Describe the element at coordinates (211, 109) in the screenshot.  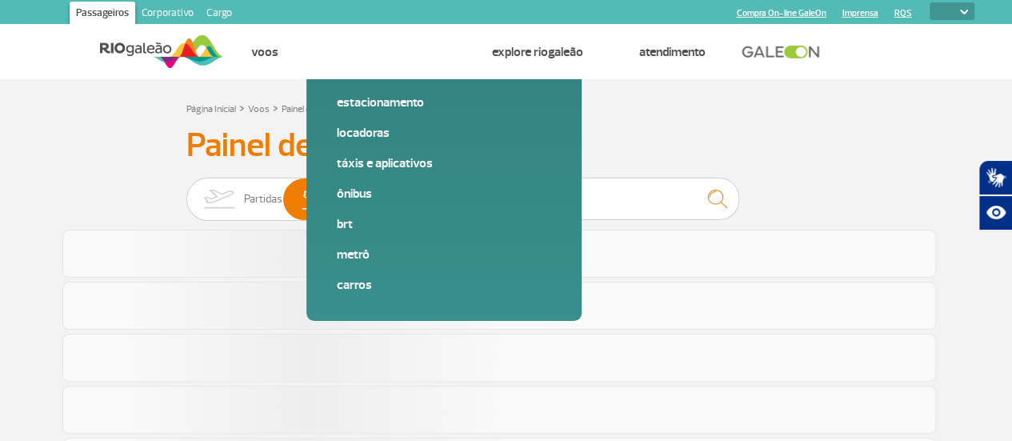
I see `a: Página Inicial` at that location.